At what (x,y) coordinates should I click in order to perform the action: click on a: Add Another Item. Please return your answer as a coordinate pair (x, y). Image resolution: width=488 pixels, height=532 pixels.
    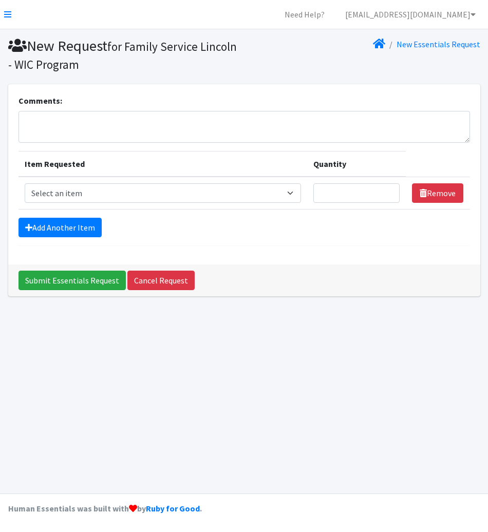
    Looking at the image, I should click on (60, 228).